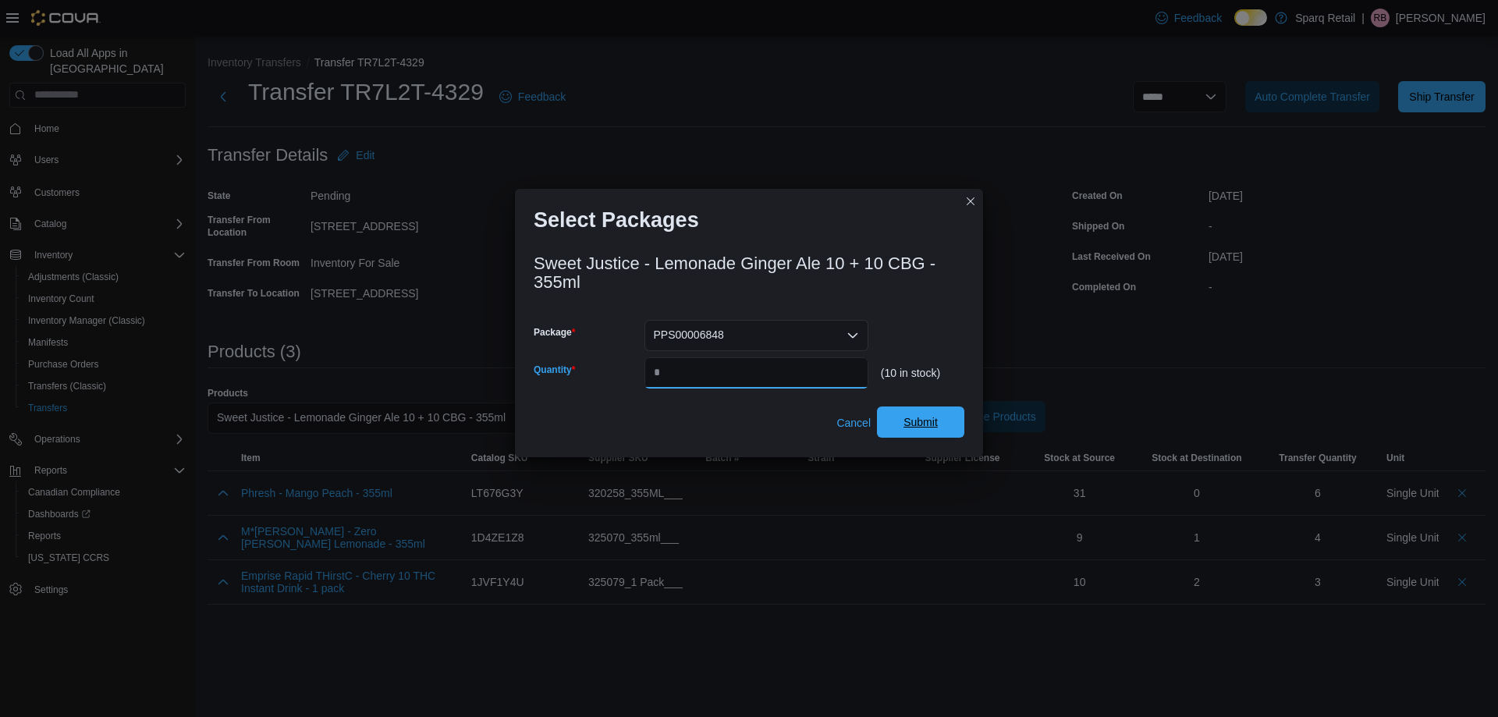 The image size is (1498, 717). Describe the element at coordinates (853, 423) in the screenshot. I see `span: Cancel` at that location.